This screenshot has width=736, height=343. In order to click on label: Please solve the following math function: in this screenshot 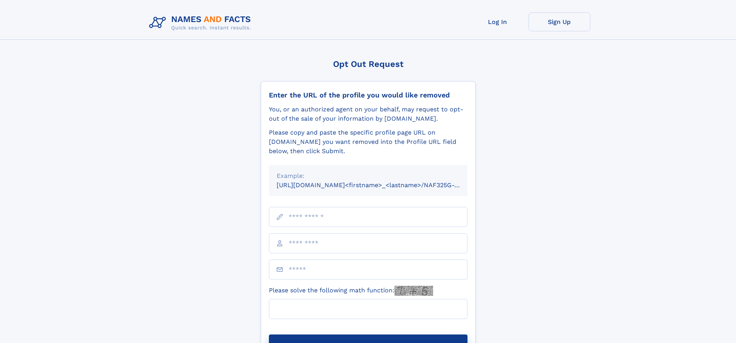, I will do `click(351, 290)`.